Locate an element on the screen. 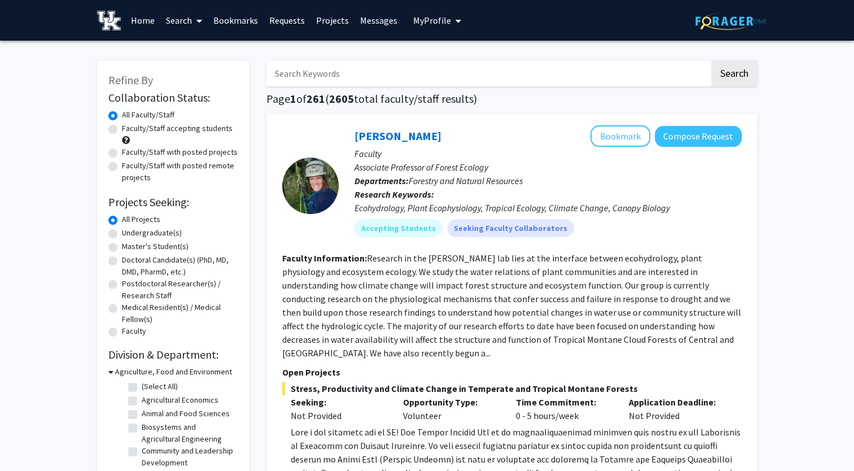  input: Search Keywords is located at coordinates (488, 73).